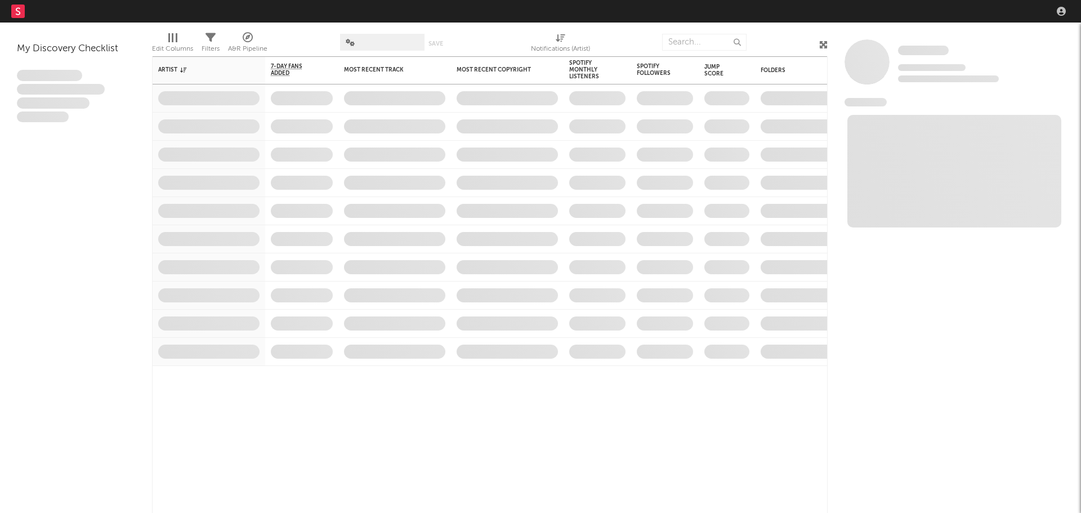 This screenshot has height=513, width=1081. What do you see at coordinates (704, 42) in the screenshot?
I see `input: Search...` at bounding box center [704, 42].